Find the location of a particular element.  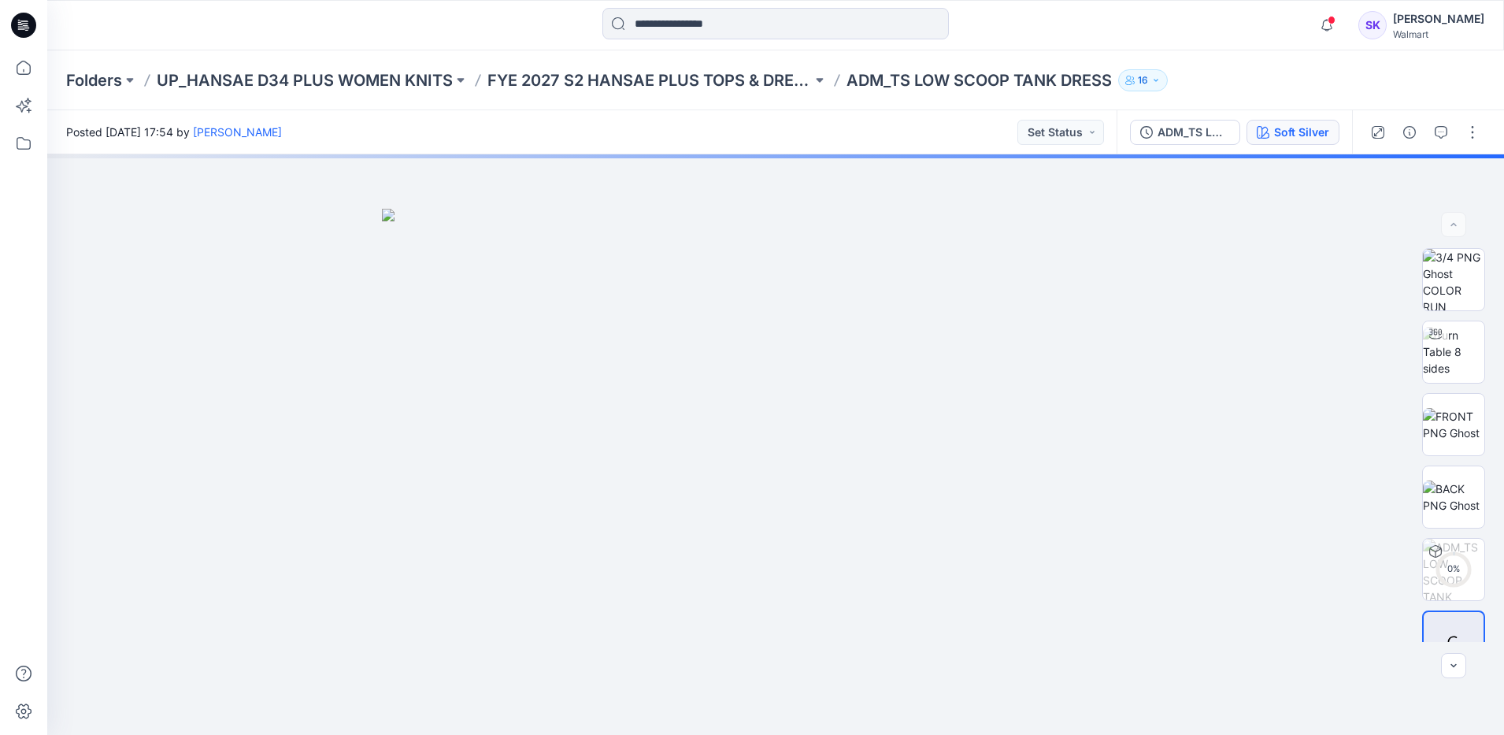

div: 0 % is located at coordinates (1453, 568).